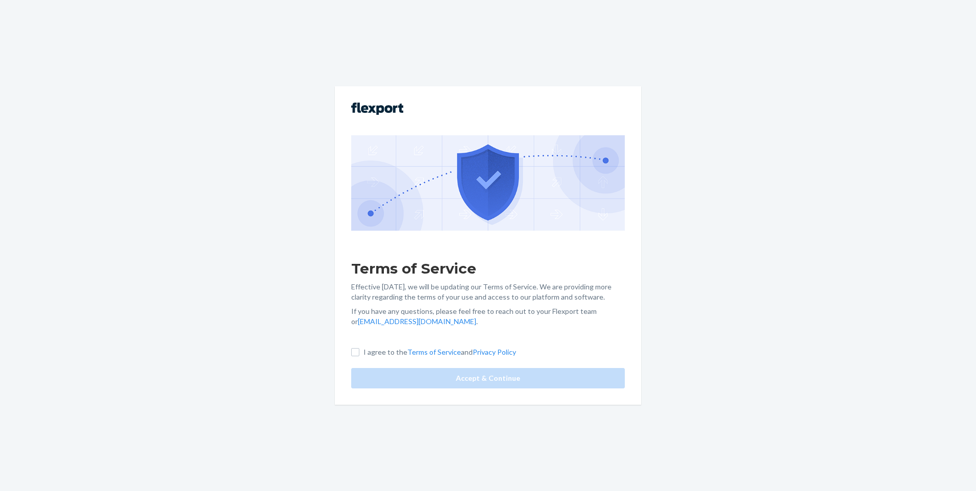  What do you see at coordinates (488, 269) in the screenshot?
I see `h1: Terms of Service` at bounding box center [488, 269].